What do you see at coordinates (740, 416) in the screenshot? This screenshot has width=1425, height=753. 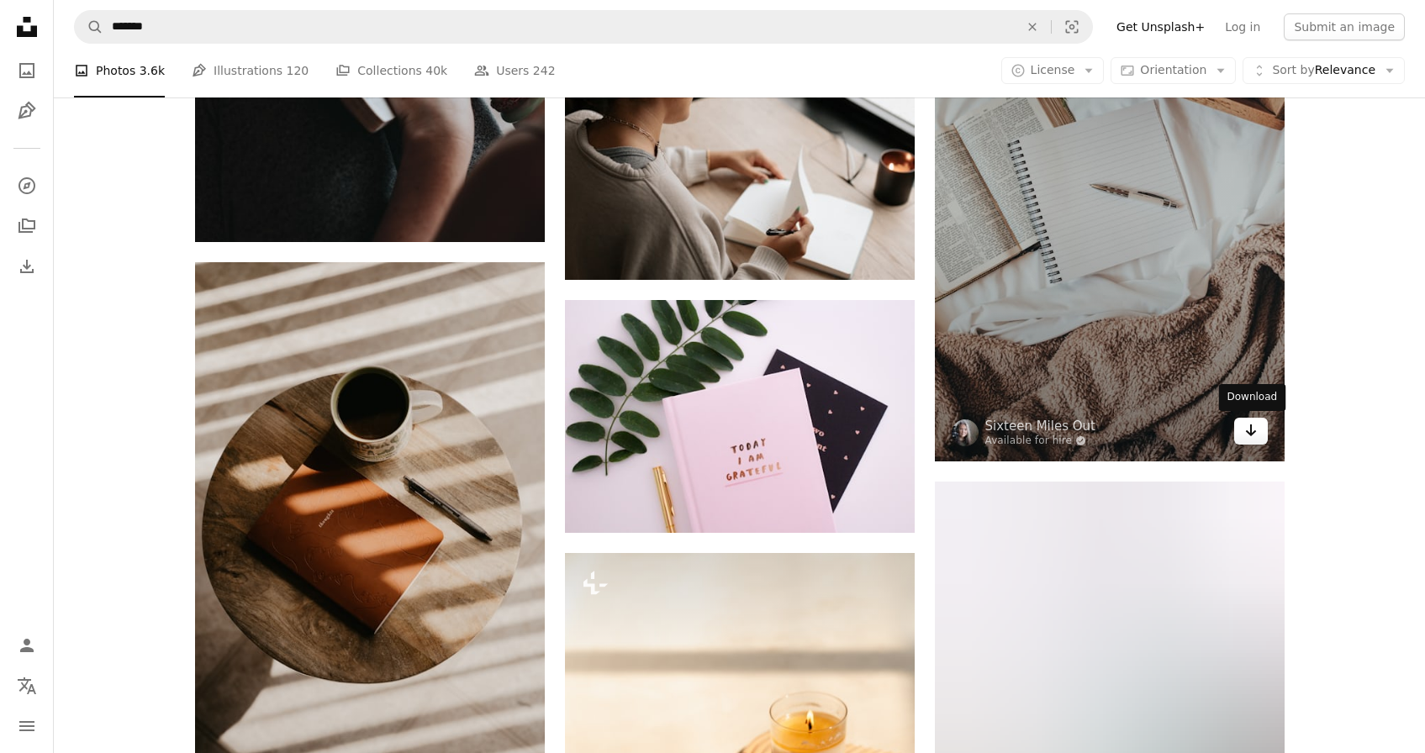 I see `a: Today I am Grateful book` at bounding box center [740, 416].